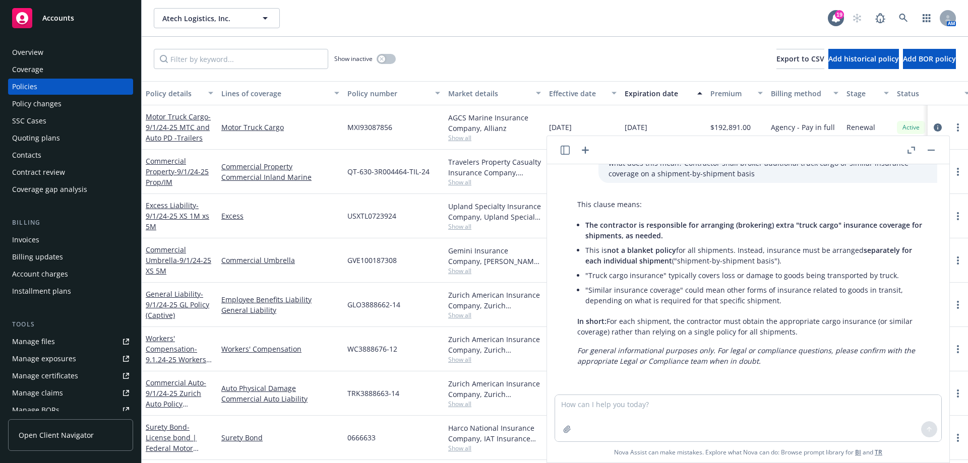 Image resolution: width=968 pixels, height=463 pixels. What do you see at coordinates (372, 349) in the screenshot?
I see `span: WC3888676-12` at bounding box center [372, 349].